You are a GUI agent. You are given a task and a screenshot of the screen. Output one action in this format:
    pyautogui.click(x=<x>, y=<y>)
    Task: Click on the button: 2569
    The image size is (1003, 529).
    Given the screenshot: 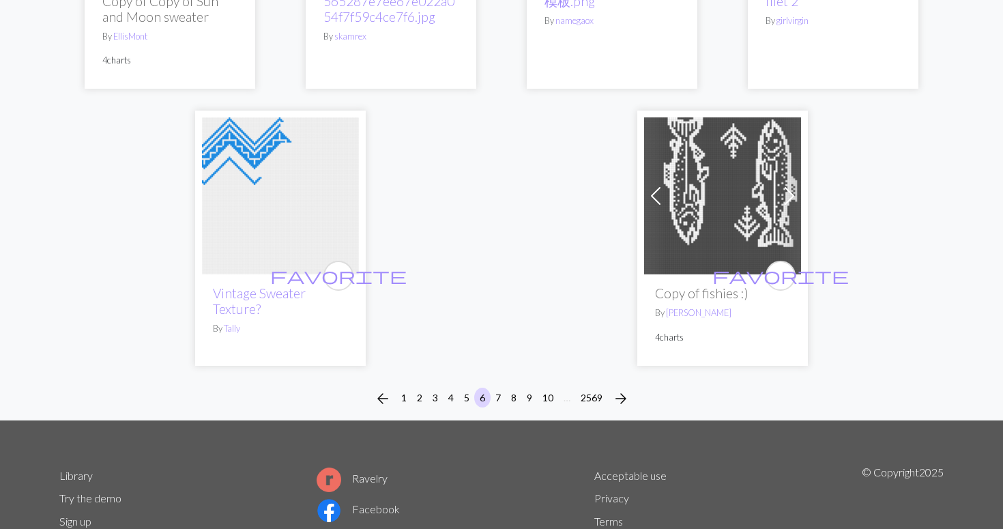 What is the action you would take?
    pyautogui.click(x=591, y=397)
    